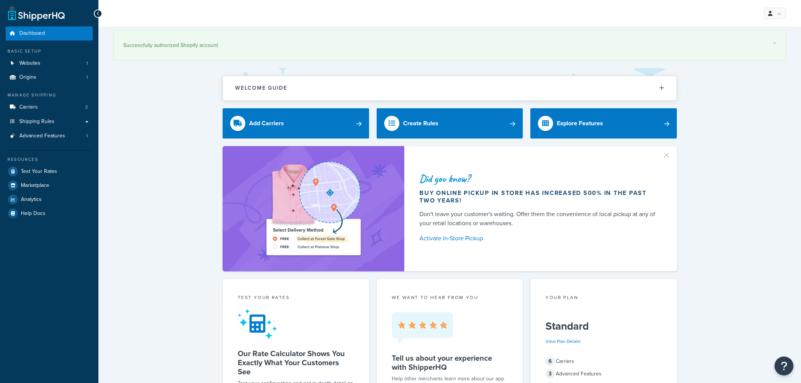 The image size is (801, 383). Describe the element at coordinates (49, 214) in the screenshot. I see `li: Help Docs` at that location.